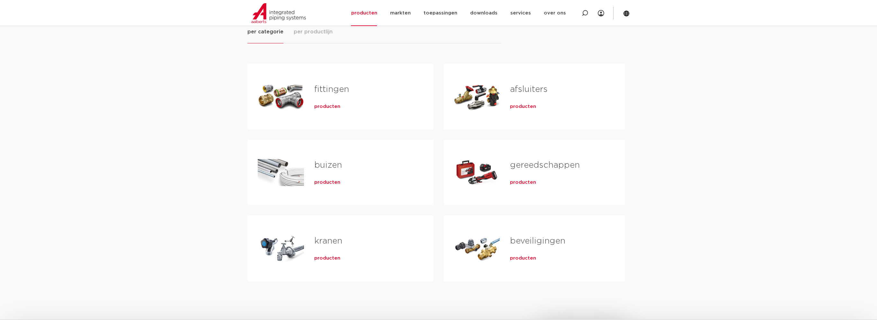 The width and height of the screenshot is (877, 320). What do you see at coordinates (313, 32) in the screenshot?
I see `span: per productlijn` at bounding box center [313, 32].